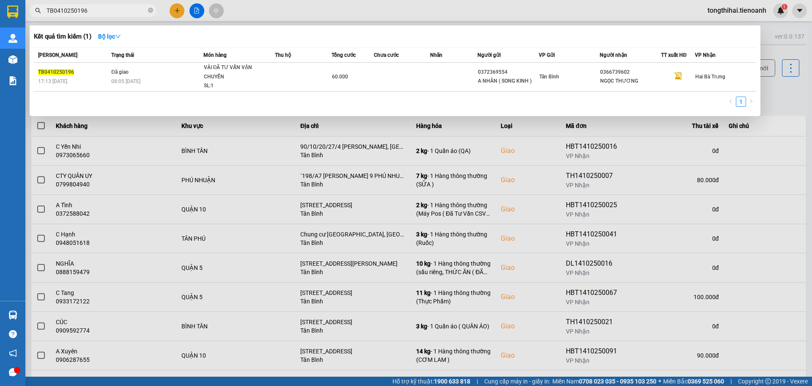  I want to click on span: Người gửi, so click(489, 55).